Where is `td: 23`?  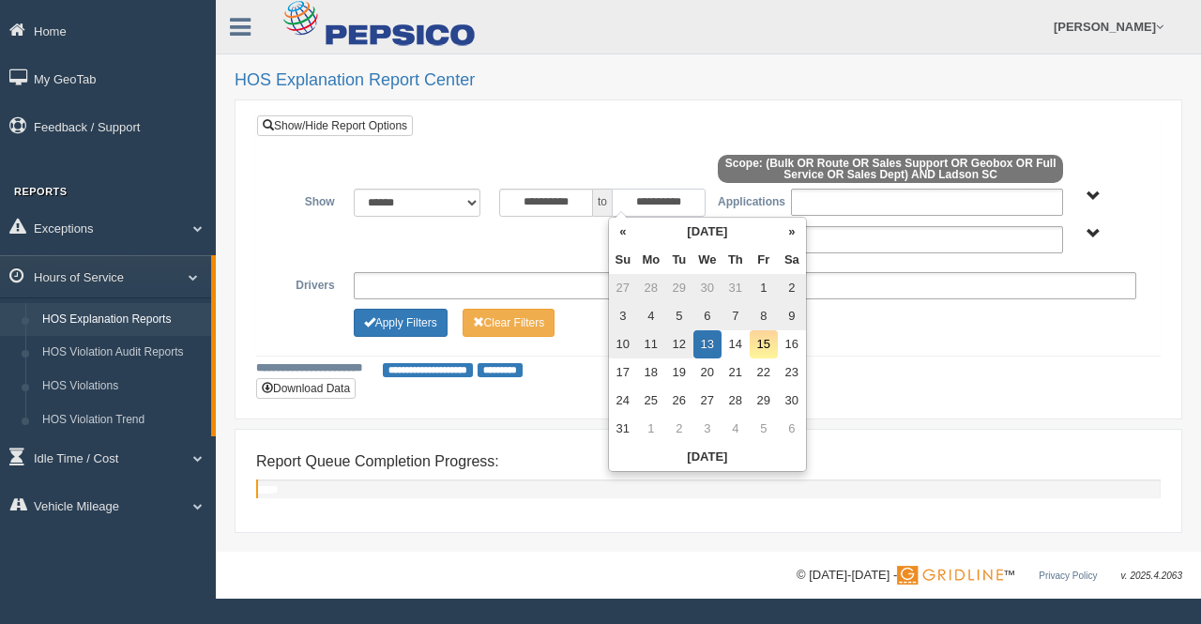 td: 23 is located at coordinates (792, 372).